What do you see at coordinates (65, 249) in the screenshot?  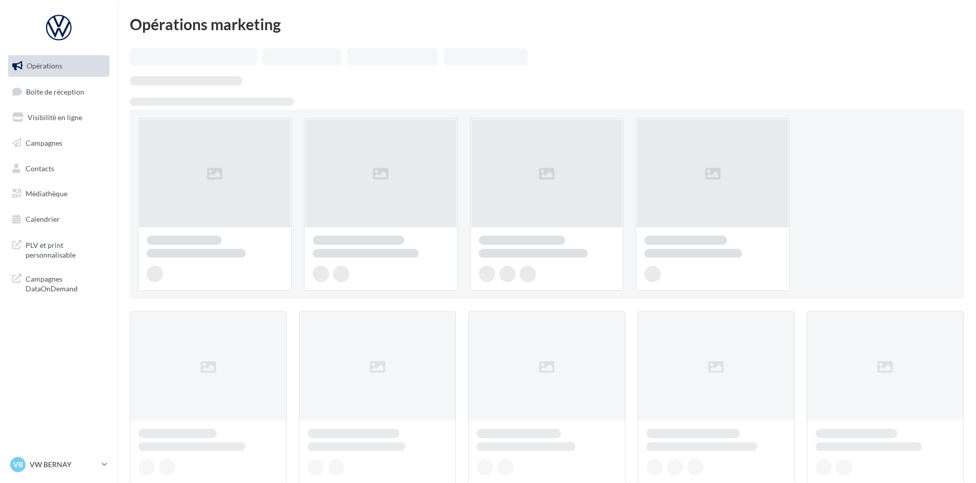 I see `span: PLV et print personnalisable` at bounding box center [65, 249].